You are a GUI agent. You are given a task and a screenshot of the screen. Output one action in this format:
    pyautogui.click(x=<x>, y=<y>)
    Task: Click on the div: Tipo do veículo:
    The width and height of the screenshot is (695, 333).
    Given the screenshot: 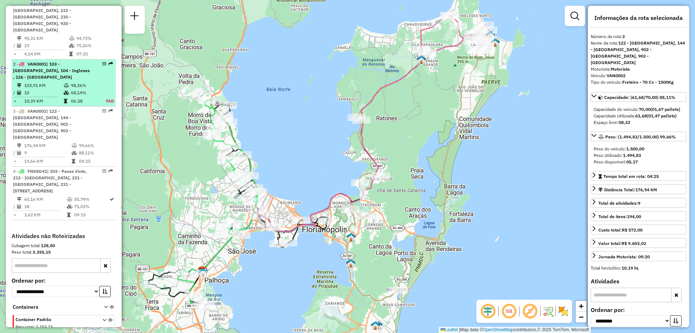 What is the action you would take?
    pyautogui.click(x=638, y=82)
    